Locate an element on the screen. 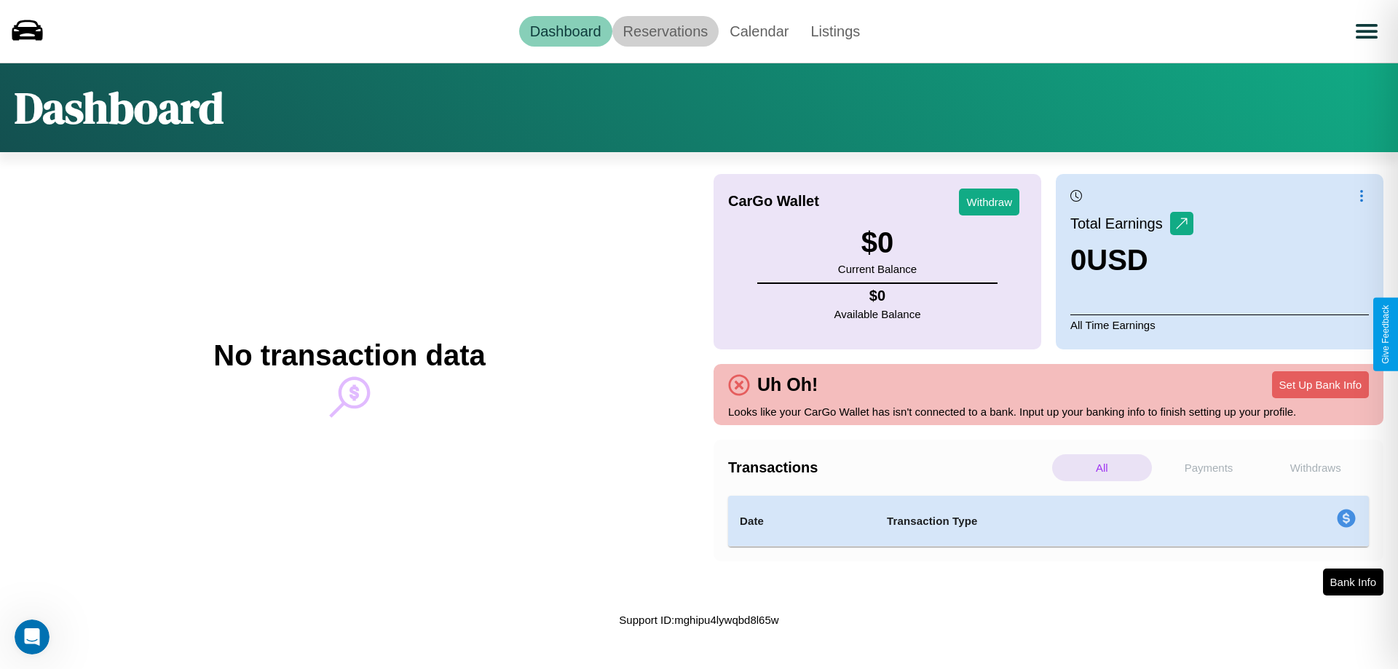 This screenshot has width=1398, height=669. div: Give Feedback is located at coordinates (1385, 334).